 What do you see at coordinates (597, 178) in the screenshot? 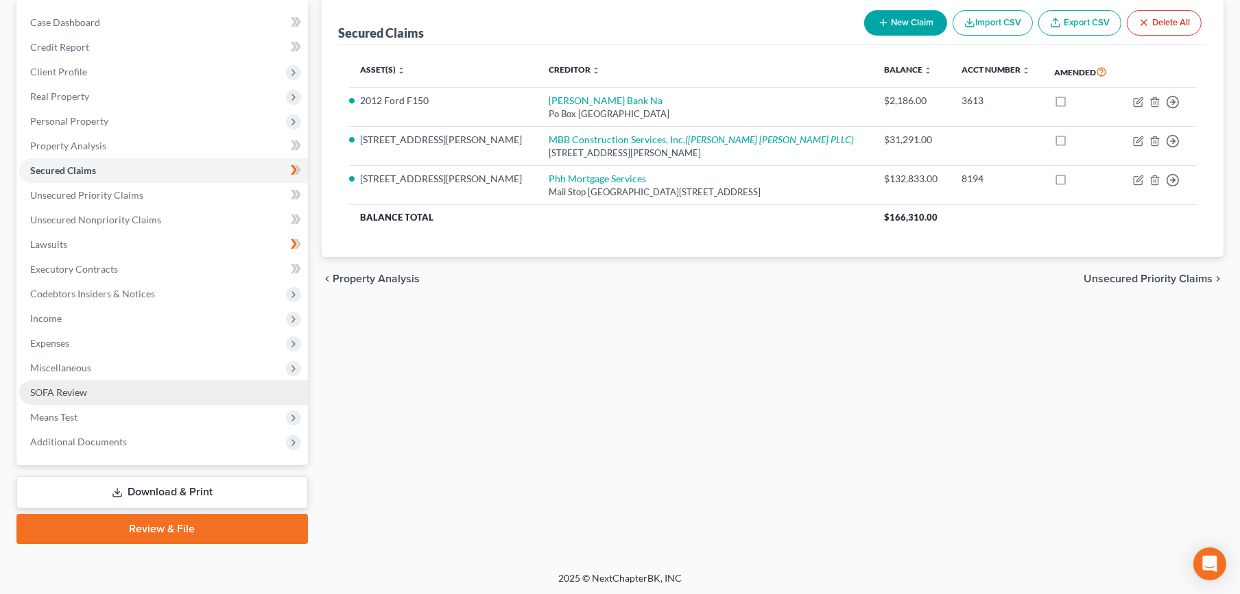
I see `a: Phh Mortgage Services` at bounding box center [597, 178].